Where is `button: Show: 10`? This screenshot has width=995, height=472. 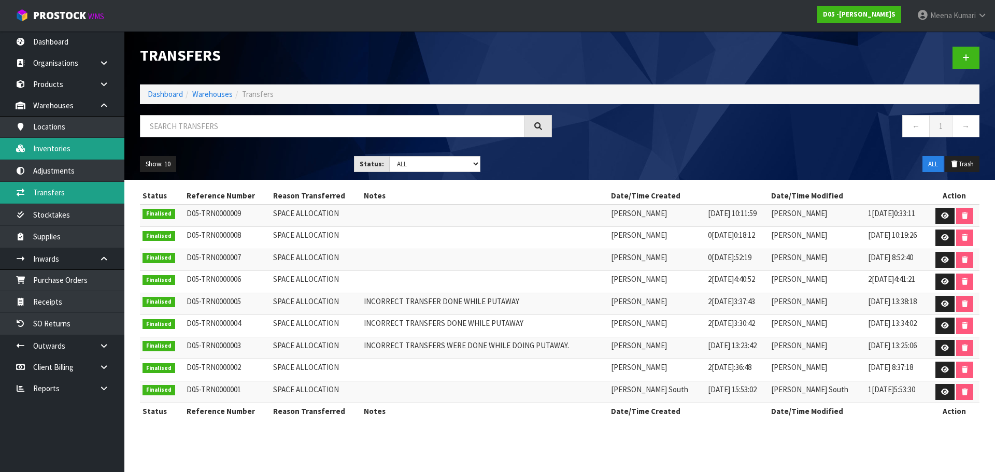
button: Show: 10 is located at coordinates (158, 164).